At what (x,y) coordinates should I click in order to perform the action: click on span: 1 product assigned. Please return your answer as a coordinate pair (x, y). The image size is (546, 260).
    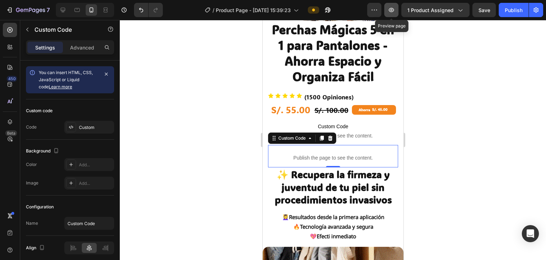
    Looking at the image, I should click on (431, 10).